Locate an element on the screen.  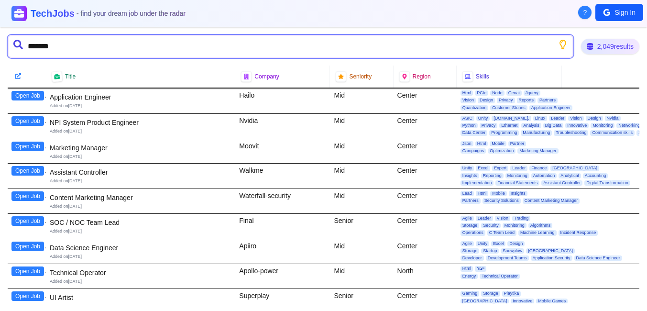
button: About Techjobs is located at coordinates (585, 12).